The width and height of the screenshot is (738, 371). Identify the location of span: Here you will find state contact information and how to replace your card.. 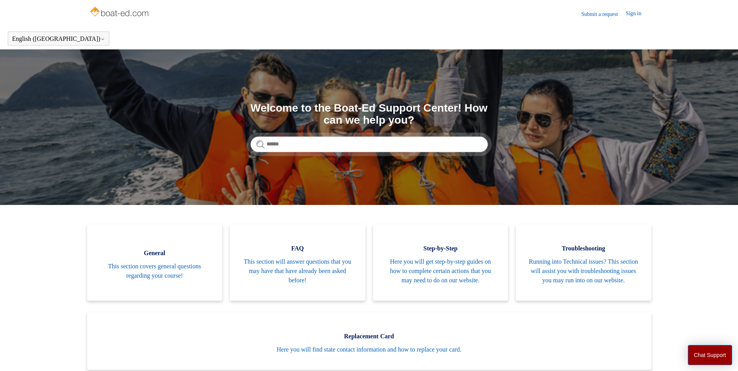
(369, 350).